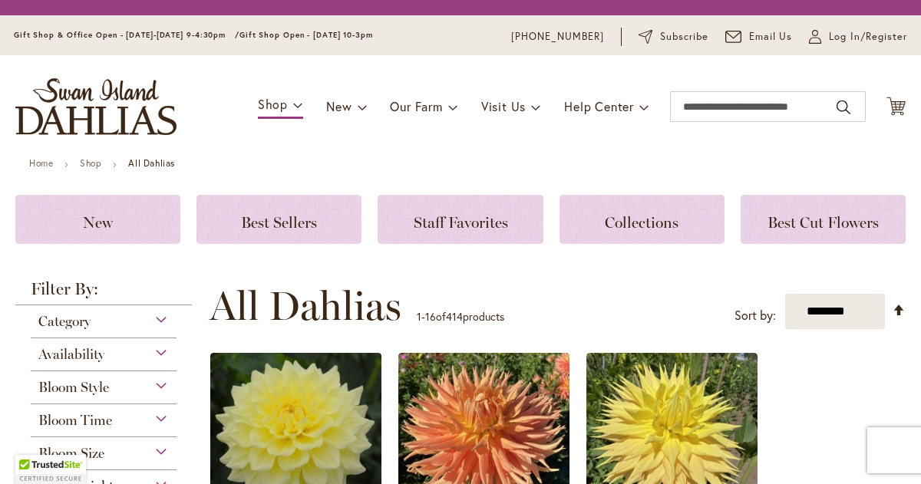 The height and width of the screenshot is (484, 921). I want to click on span: Email Us, so click(770, 37).